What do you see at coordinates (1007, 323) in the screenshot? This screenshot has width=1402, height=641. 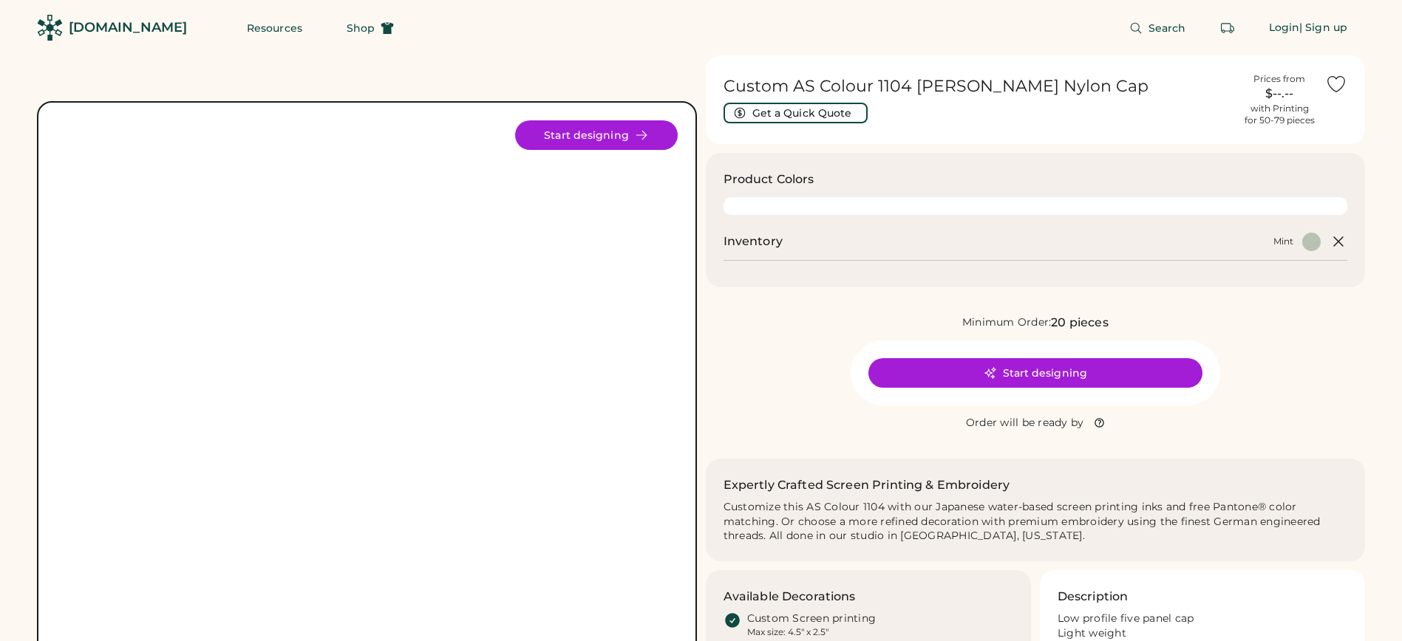 I see `div: Minimum Order:` at bounding box center [1007, 323].